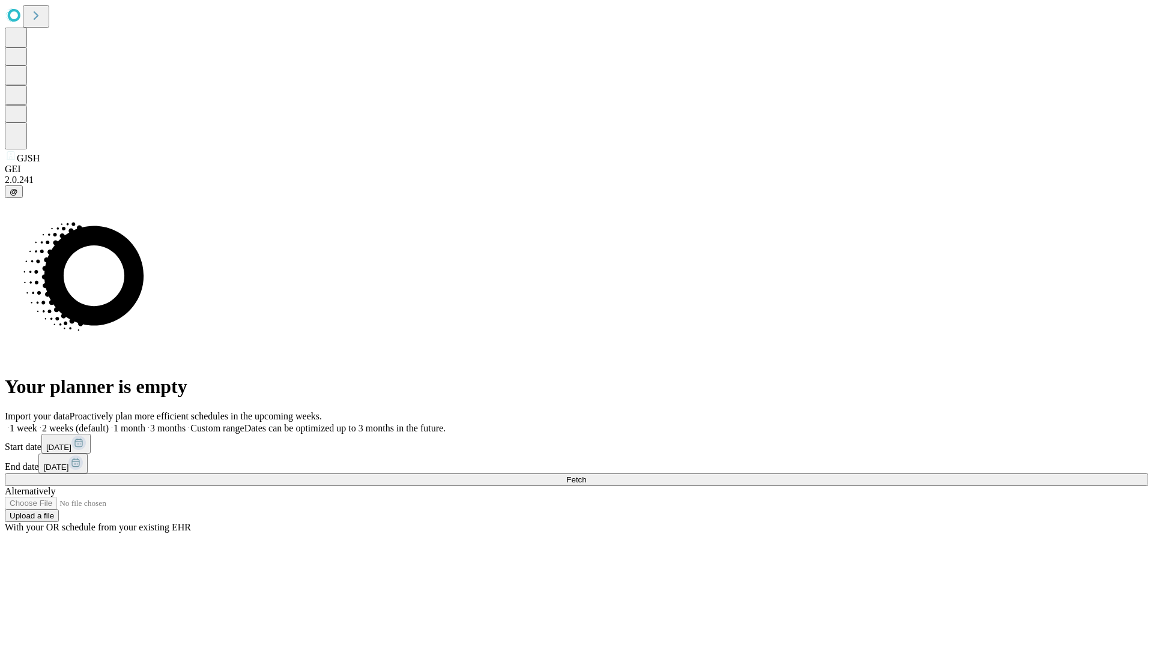  I want to click on span: GJSH, so click(28, 158).